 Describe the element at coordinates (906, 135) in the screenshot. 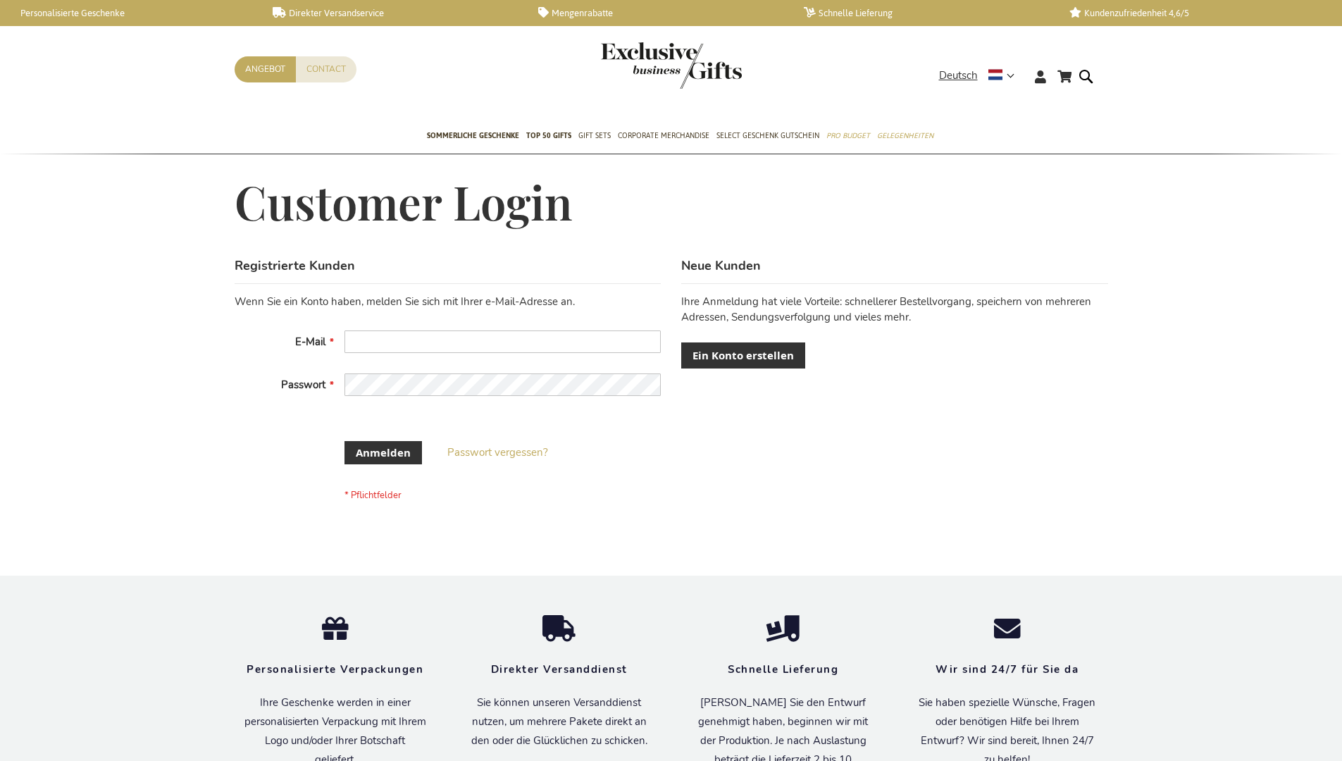

I see `span: Gelegenheiten` at that location.